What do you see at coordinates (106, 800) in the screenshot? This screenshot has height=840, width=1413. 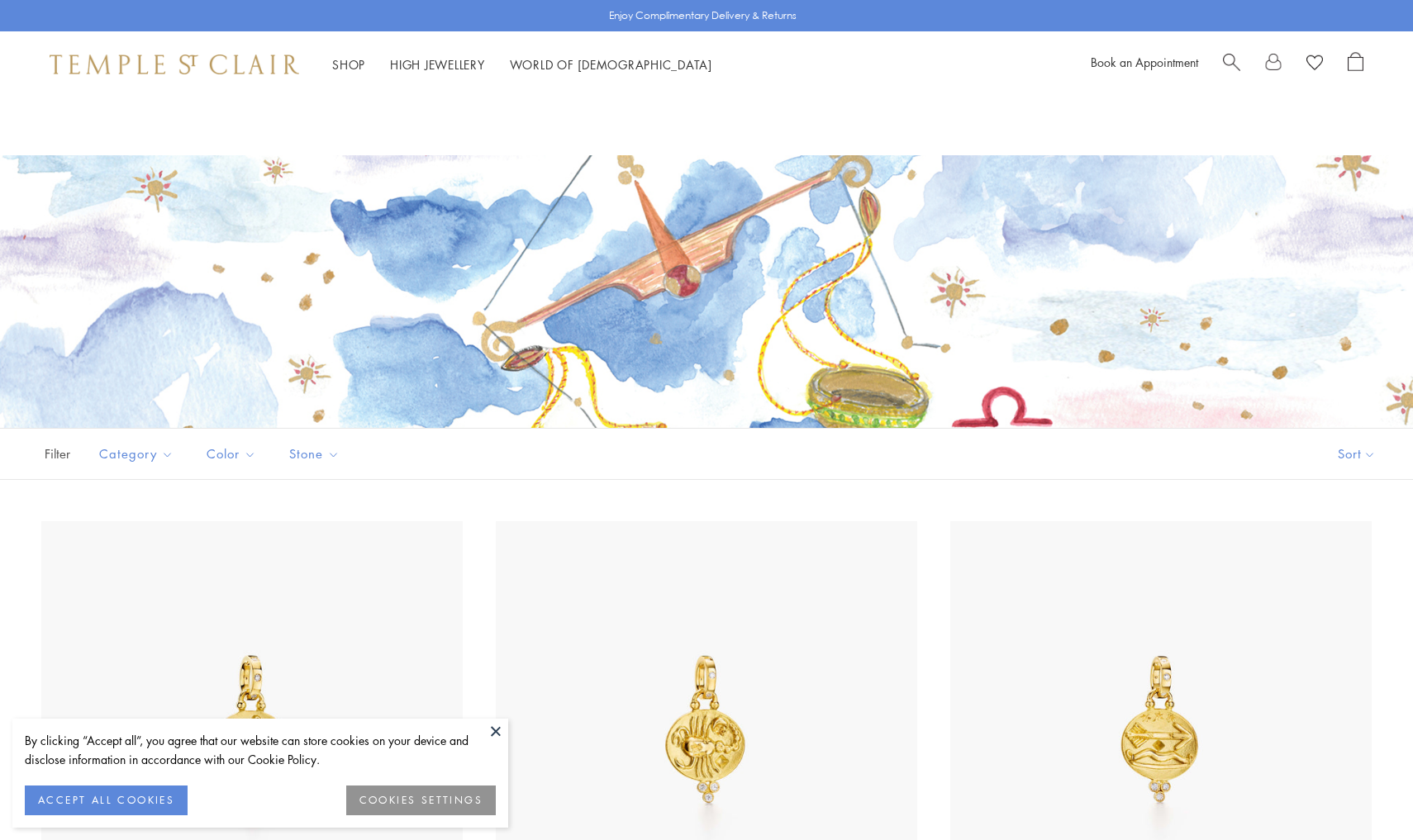 I see `button: ACCEPT ALL COOKIES` at bounding box center [106, 800].